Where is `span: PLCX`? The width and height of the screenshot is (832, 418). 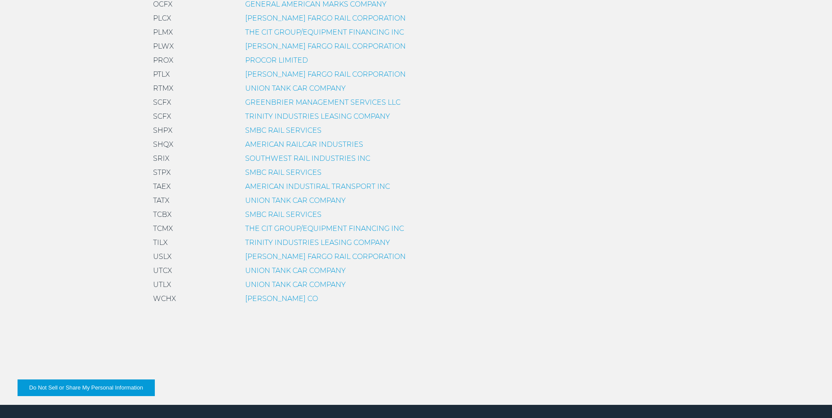 span: PLCX is located at coordinates (162, 18).